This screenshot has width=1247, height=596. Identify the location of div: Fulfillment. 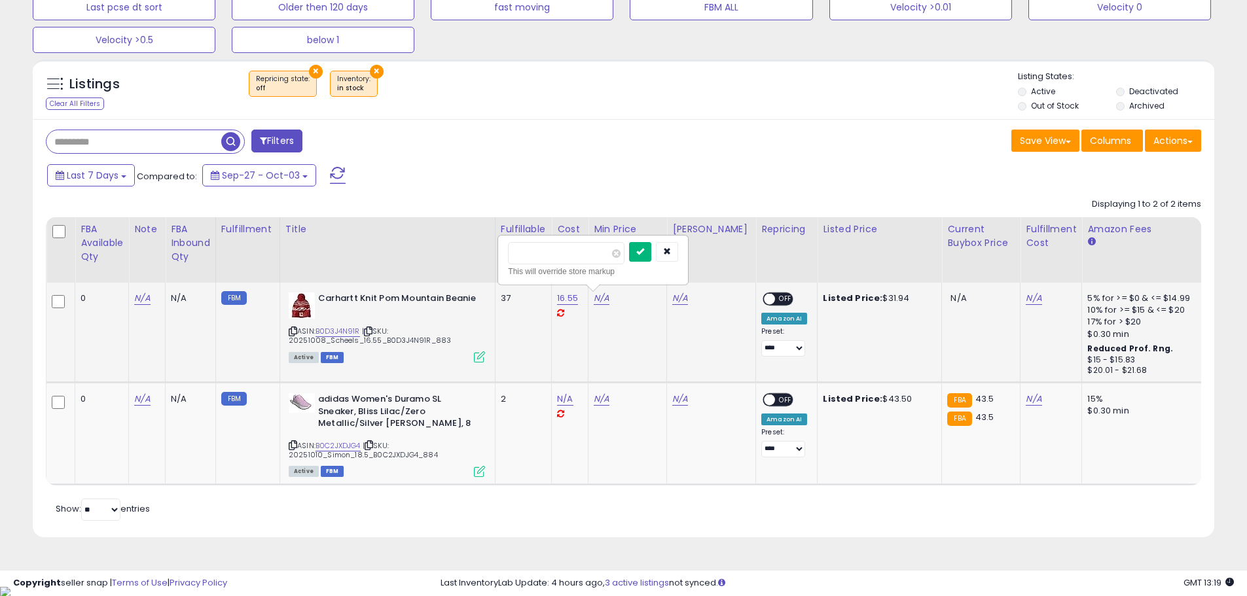
(247, 229).